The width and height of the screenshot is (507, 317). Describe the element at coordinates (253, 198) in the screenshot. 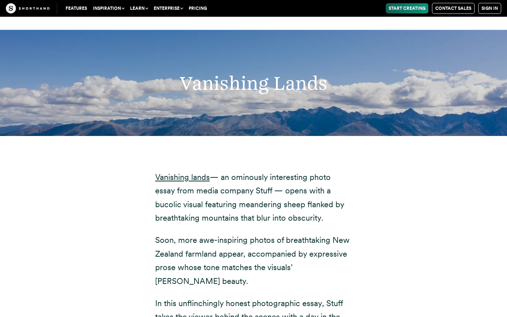

I see `p: — an ominously interesting photo essay from media company Stuff — opens with a bucolic visual fea...` at that location.